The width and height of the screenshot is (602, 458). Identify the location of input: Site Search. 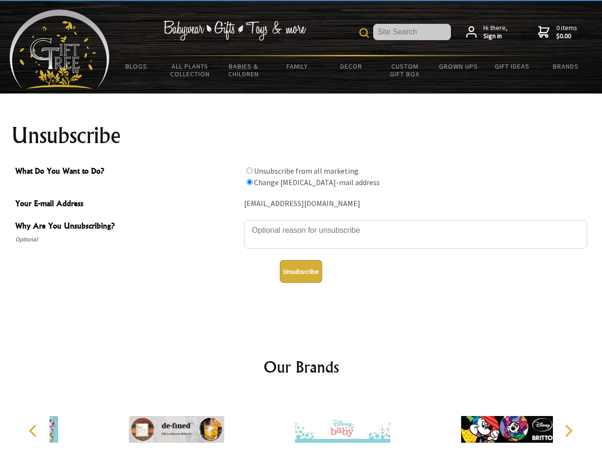
(412, 32).